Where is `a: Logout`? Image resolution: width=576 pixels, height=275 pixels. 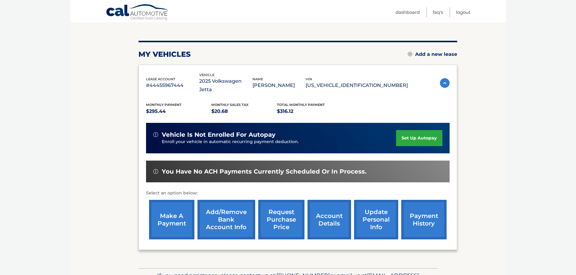 a: Logout is located at coordinates (463, 12).